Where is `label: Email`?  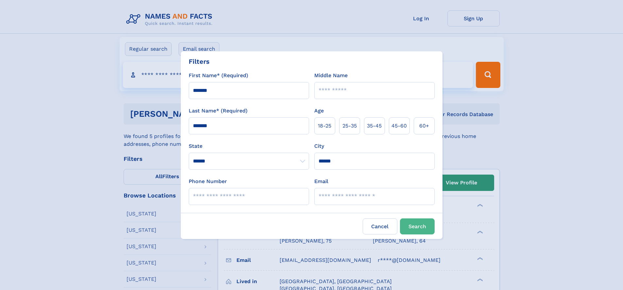 label: Email is located at coordinates (321, 182).